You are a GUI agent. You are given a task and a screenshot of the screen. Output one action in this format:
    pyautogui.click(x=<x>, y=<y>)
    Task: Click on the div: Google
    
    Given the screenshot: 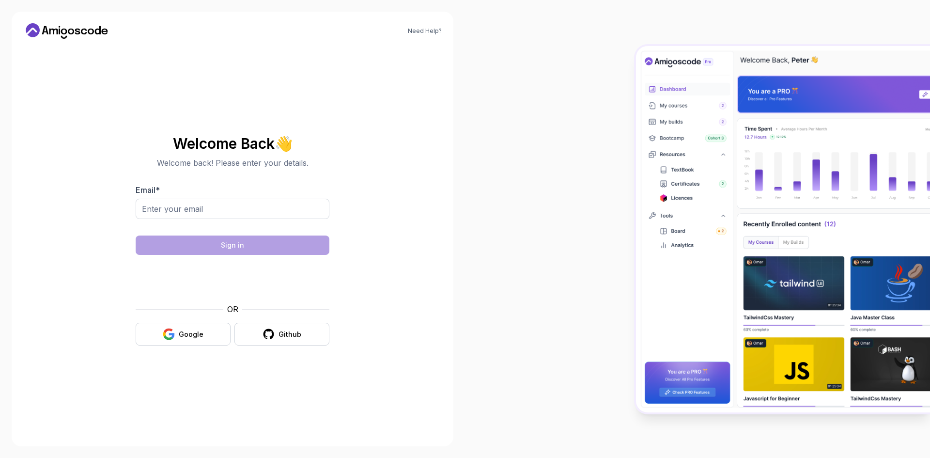 What is the action you would take?
    pyautogui.click(x=191, y=334)
    